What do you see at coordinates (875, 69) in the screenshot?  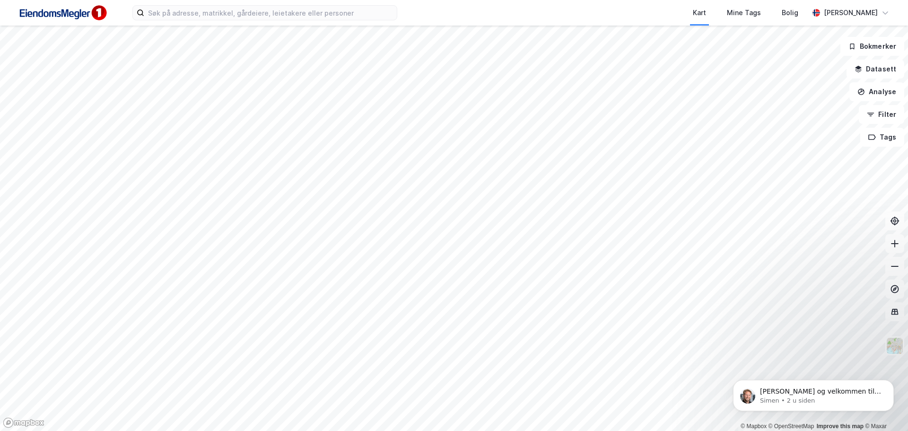 I see `button: Datasett` at bounding box center [875, 69].